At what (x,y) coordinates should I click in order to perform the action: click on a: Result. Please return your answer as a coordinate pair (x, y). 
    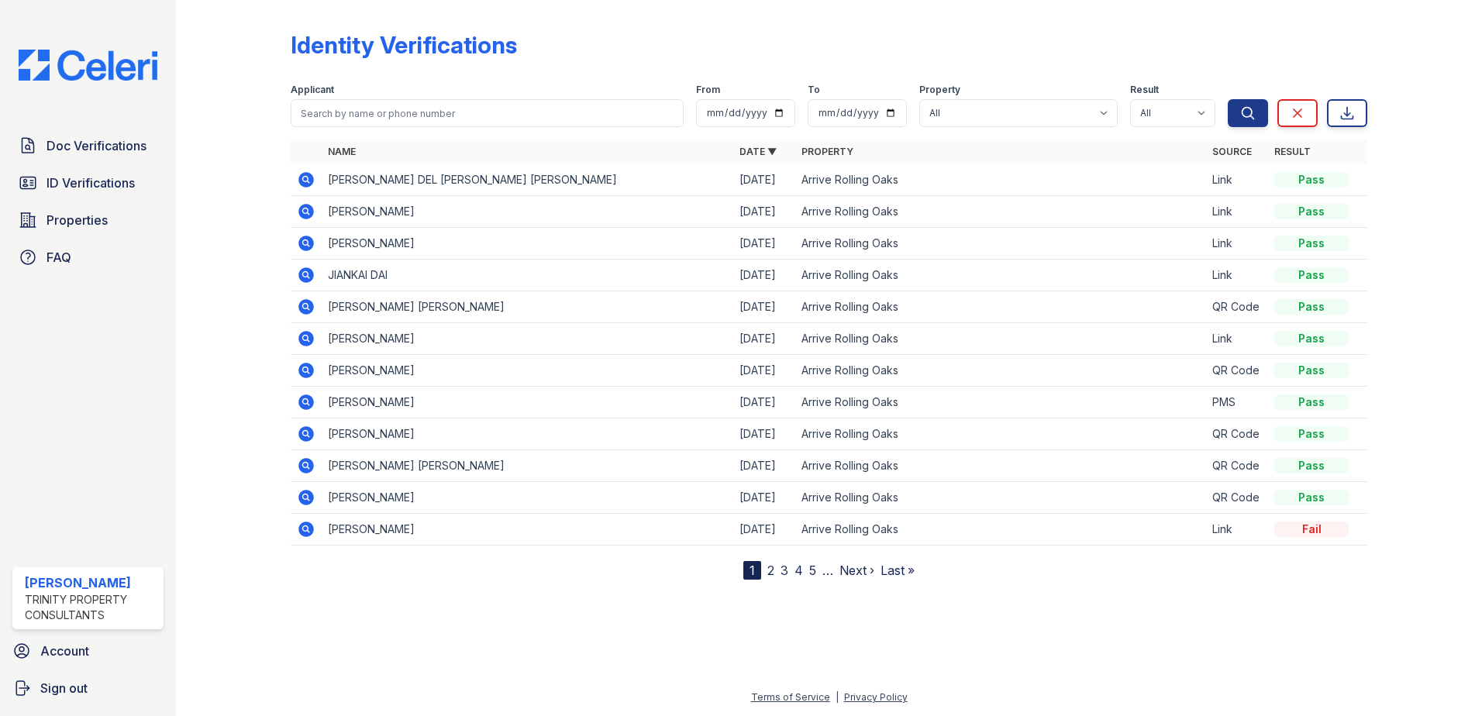
    Looking at the image, I should click on (1292, 151).